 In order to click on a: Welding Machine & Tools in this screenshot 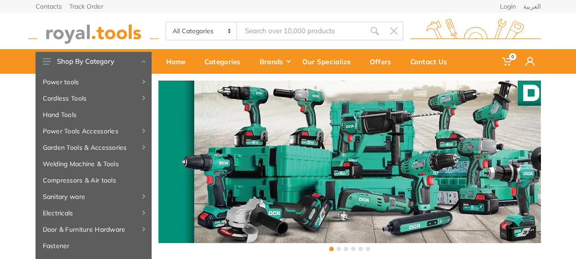, I will do `click(93, 164)`.